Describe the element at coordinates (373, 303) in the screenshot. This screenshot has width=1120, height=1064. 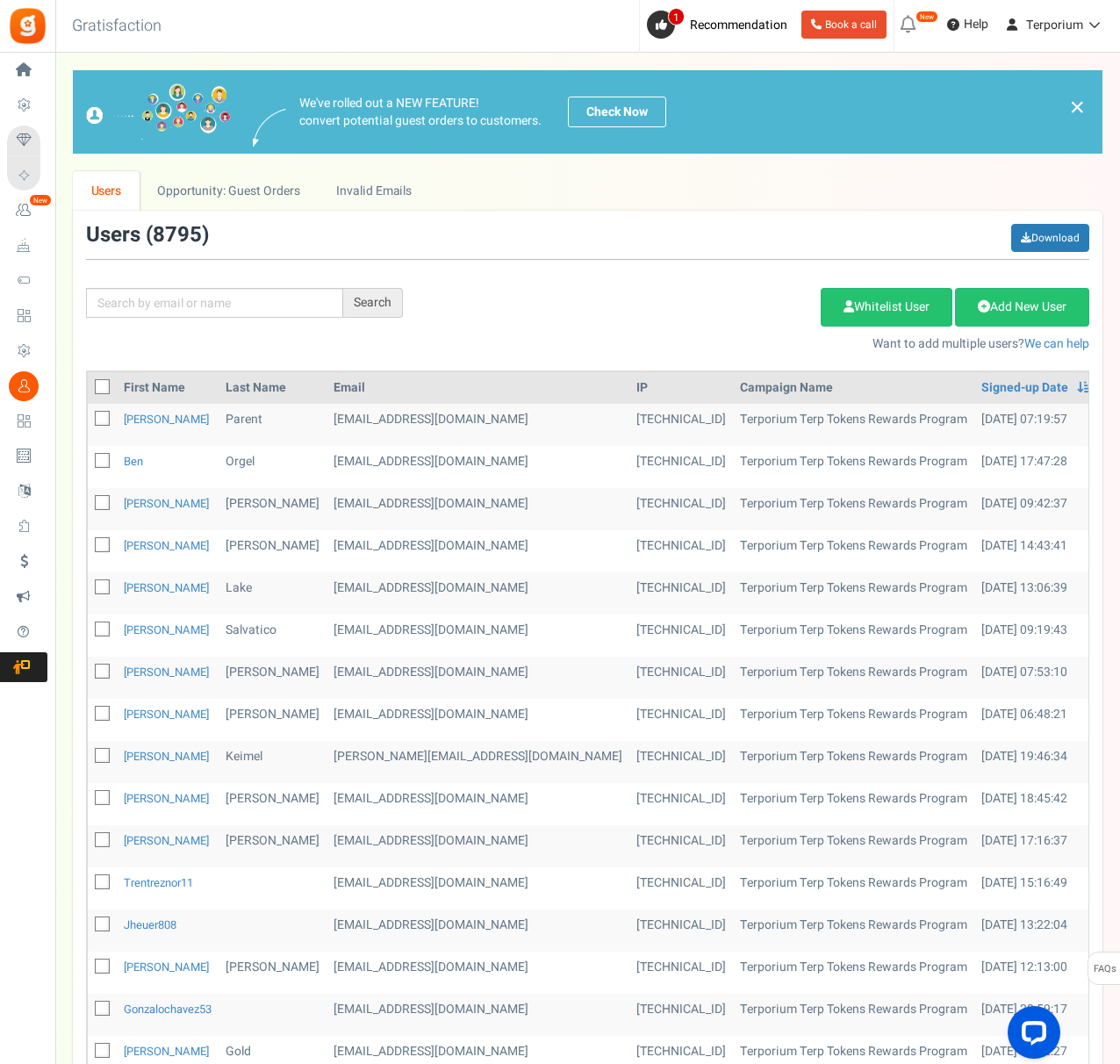
I see `div: Search` at that location.